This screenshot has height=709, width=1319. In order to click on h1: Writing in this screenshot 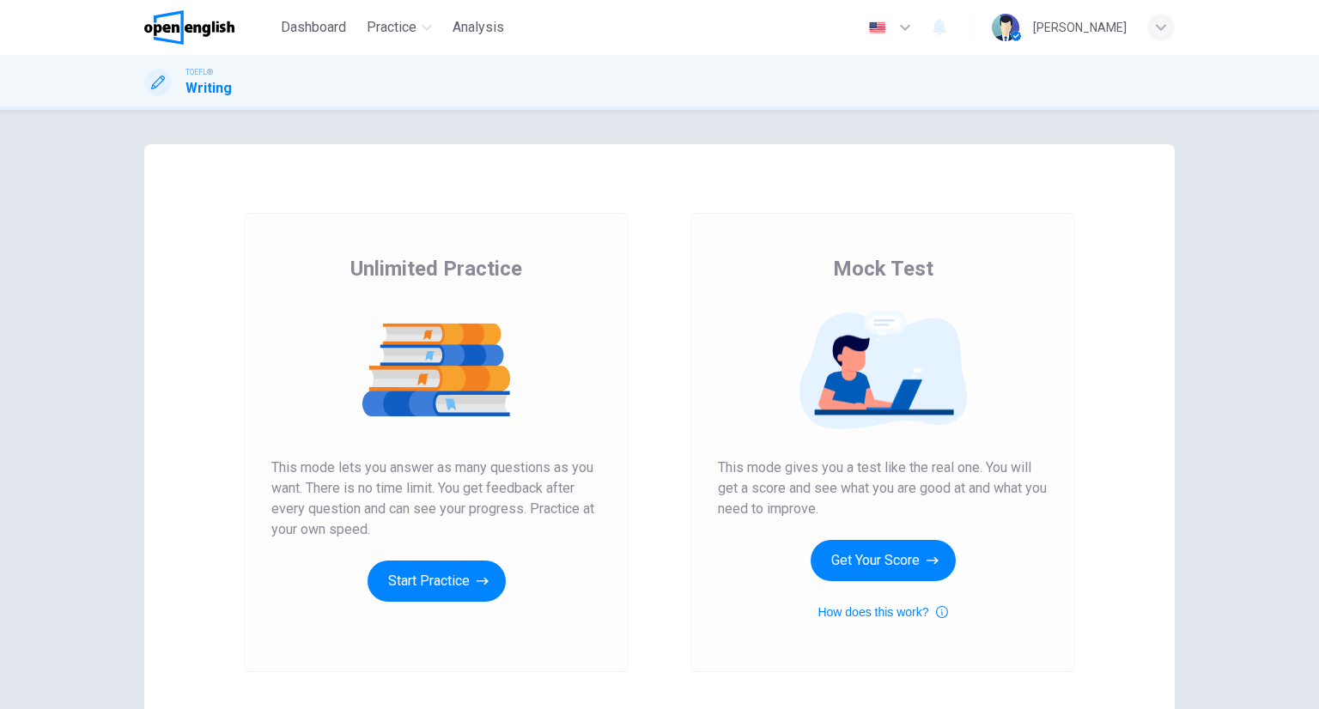, I will do `click(209, 88)`.